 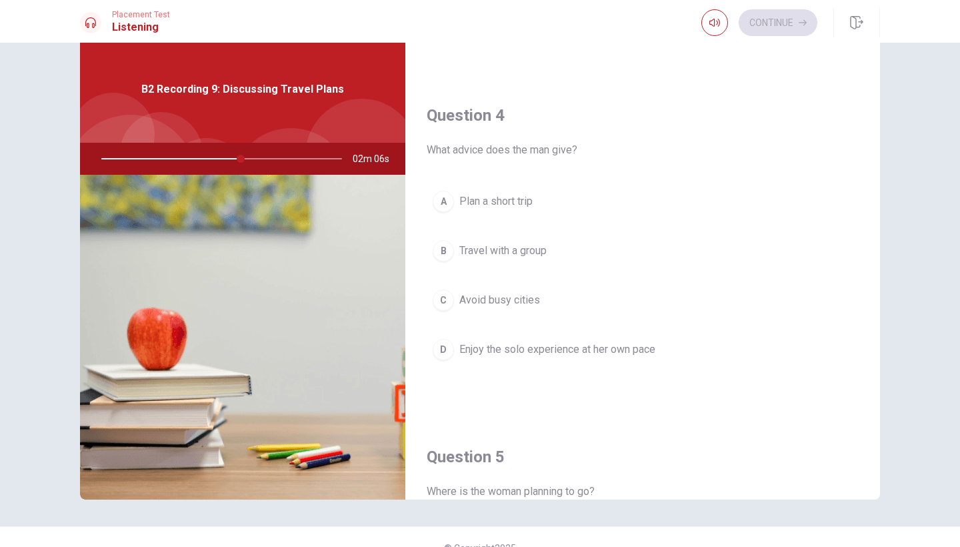 What do you see at coordinates (443, 201) in the screenshot?
I see `div: A` at bounding box center [443, 201].